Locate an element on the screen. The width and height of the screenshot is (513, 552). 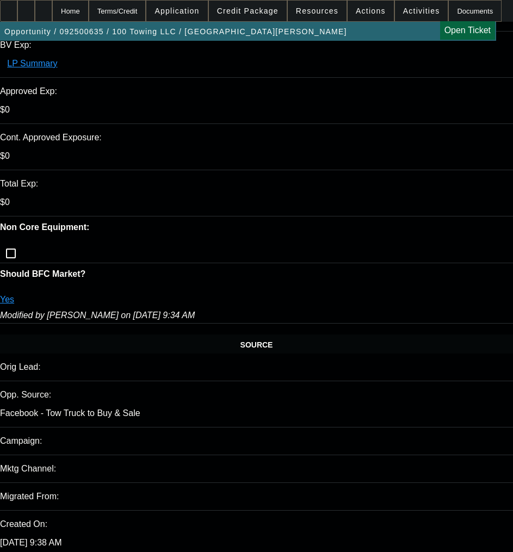
button: Resources is located at coordinates (317, 11).